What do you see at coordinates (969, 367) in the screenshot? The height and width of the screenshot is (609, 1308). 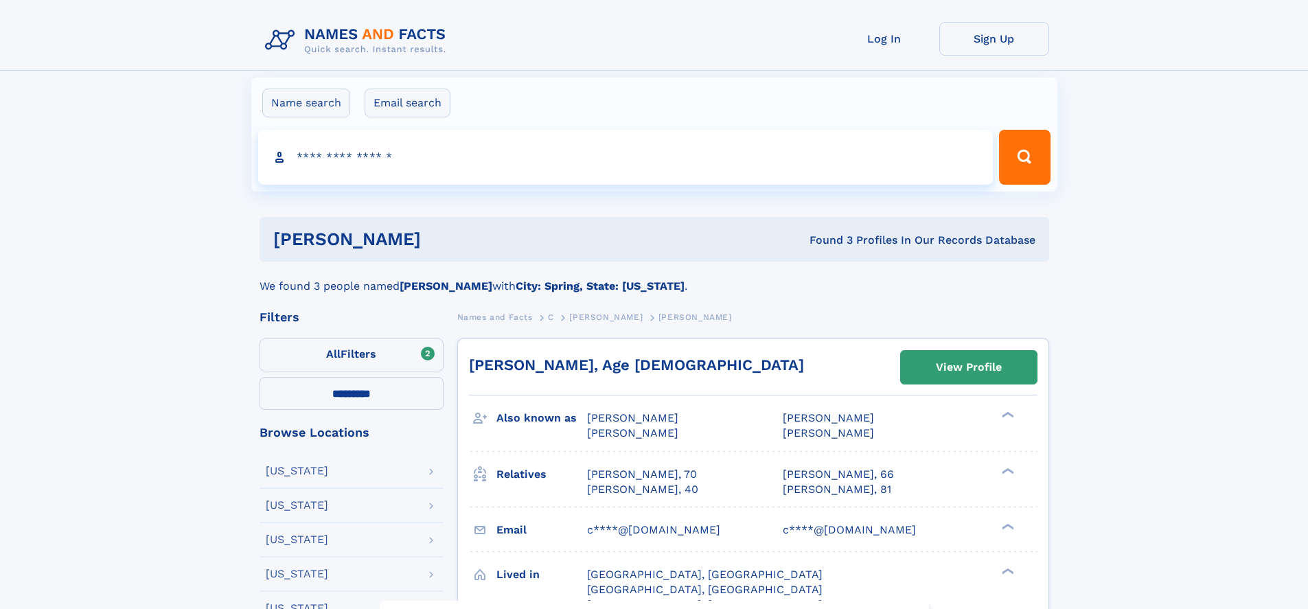 I see `div: View Profile` at bounding box center [969, 367].